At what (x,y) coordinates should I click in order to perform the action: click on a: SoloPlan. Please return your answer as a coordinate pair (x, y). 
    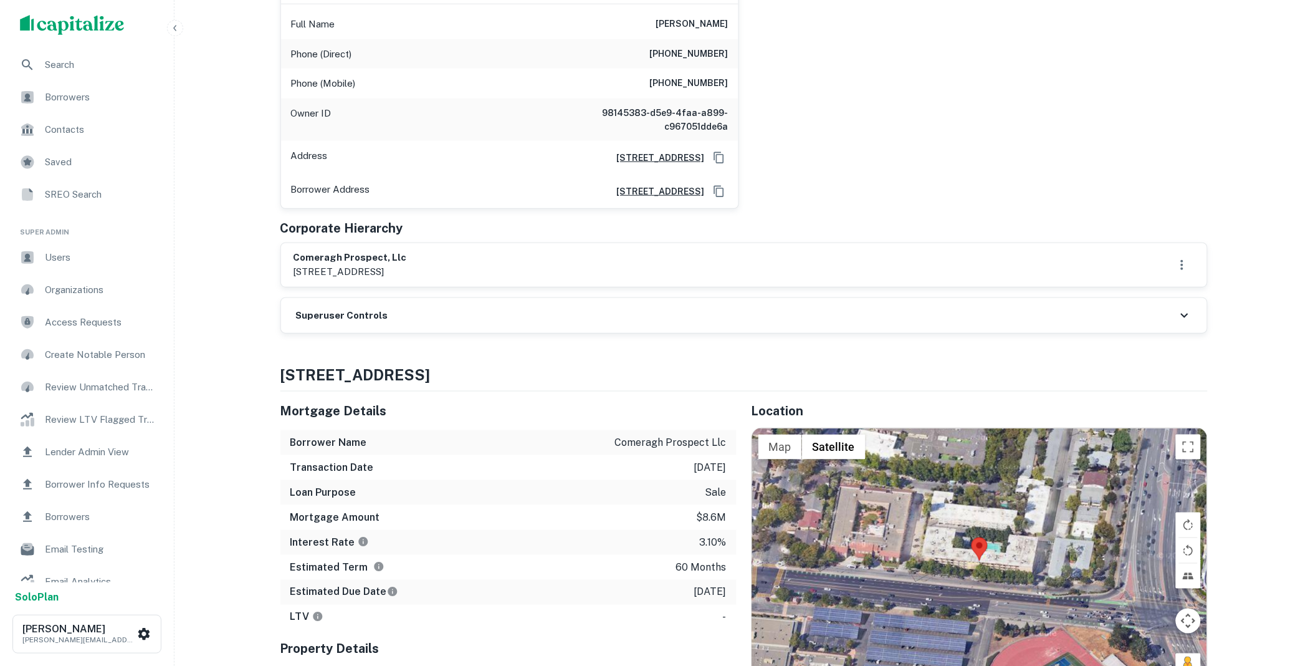
    Looking at the image, I should click on (37, 597).